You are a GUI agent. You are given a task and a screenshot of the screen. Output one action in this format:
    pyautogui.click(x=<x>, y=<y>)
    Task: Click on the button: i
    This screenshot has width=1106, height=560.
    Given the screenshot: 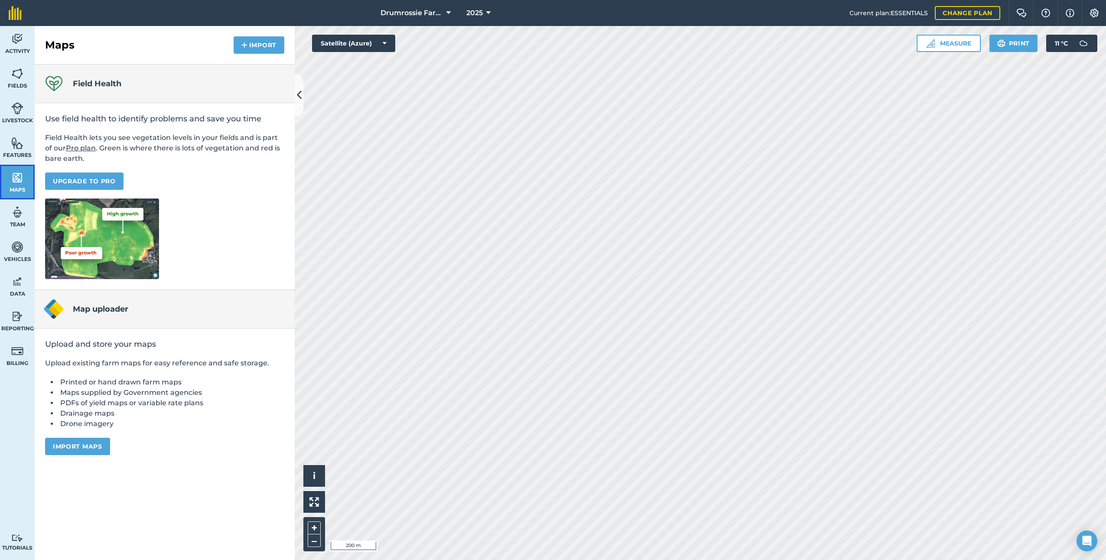 What is the action you would take?
    pyautogui.click(x=314, y=476)
    